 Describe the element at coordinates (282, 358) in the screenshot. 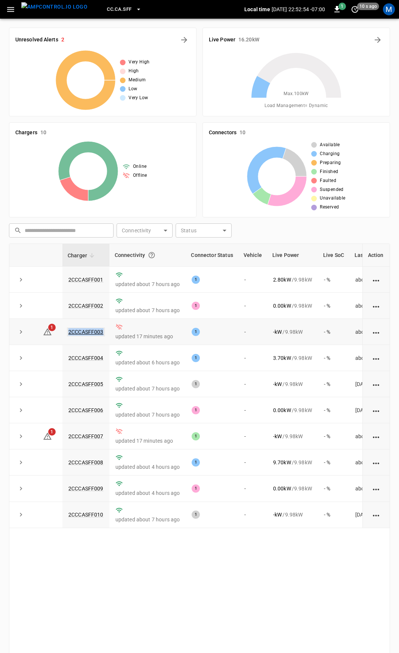

I see `p: 3.70 kW` at that location.